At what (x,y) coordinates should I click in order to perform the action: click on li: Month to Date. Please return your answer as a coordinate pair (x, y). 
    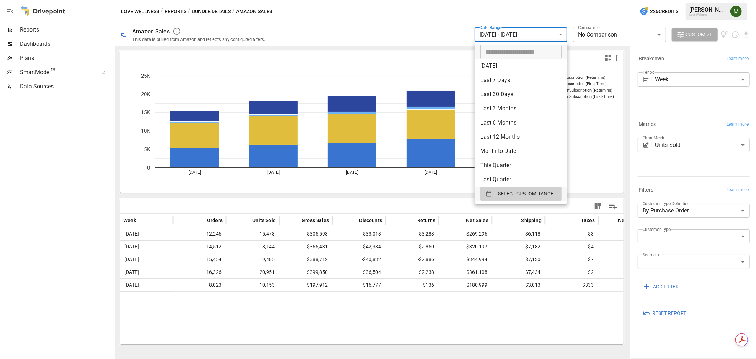
    Looking at the image, I should click on (521, 151).